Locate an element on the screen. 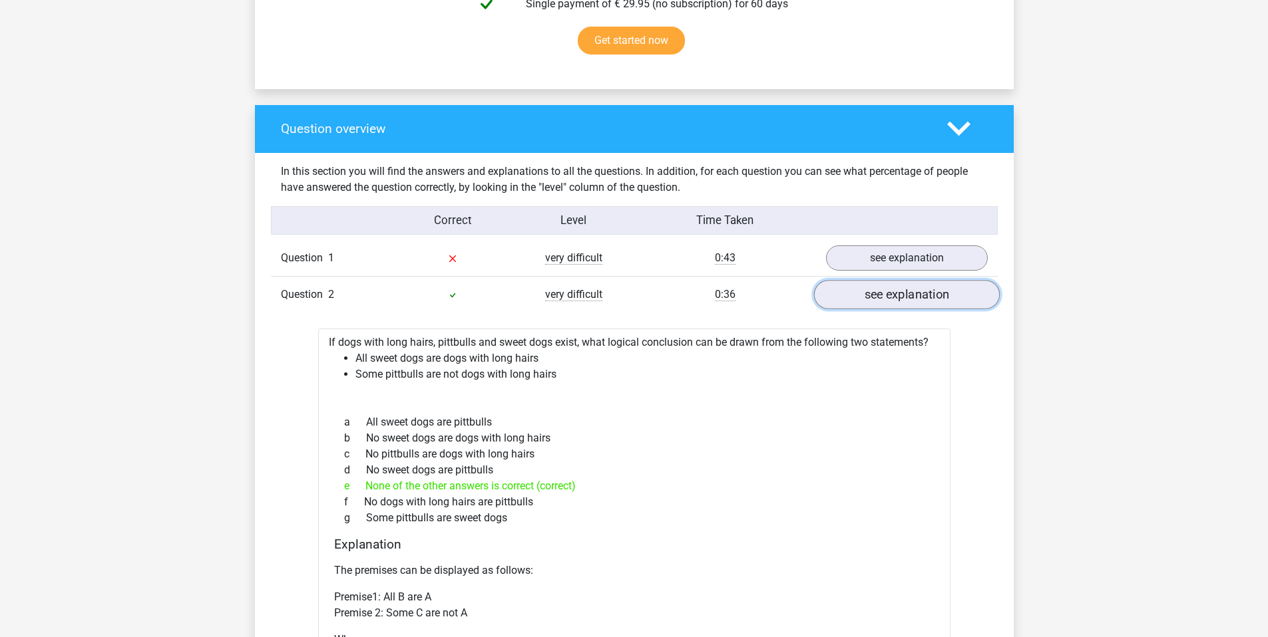 The height and width of the screenshot is (637, 1268). li: All sweet dogs are dogs with long hairs is located at coordinates (647, 359).